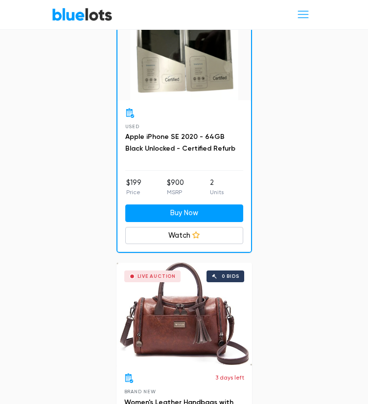 This screenshot has width=368, height=404. I want to click on div: 0 bids, so click(230, 276).